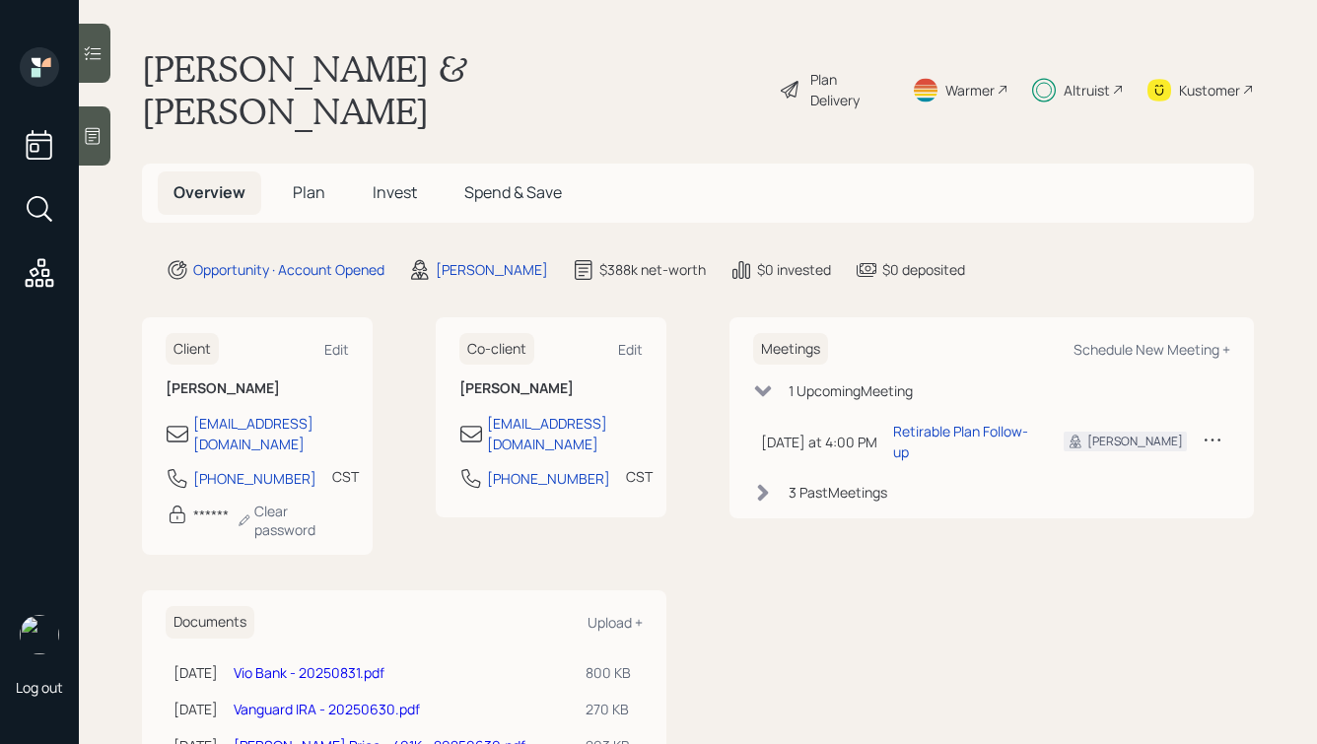  I want to click on div: Log out, so click(39, 687).